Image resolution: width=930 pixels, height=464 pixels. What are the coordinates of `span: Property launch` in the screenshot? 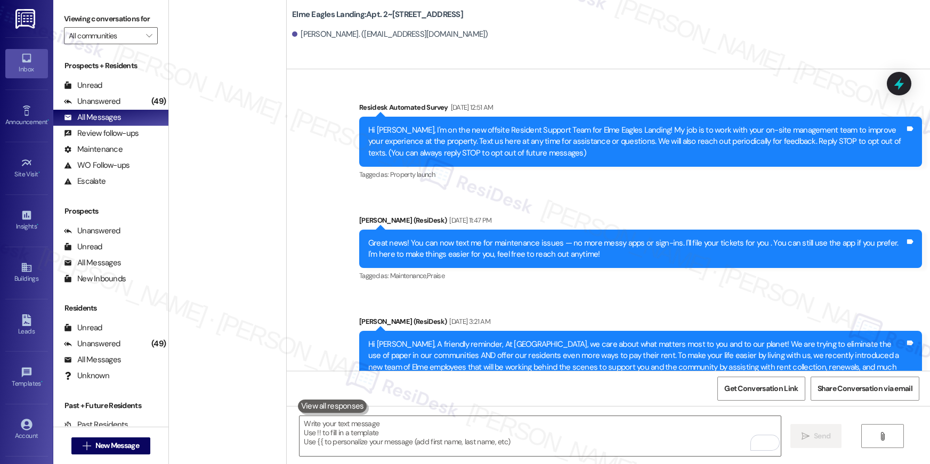 It's located at (413, 174).